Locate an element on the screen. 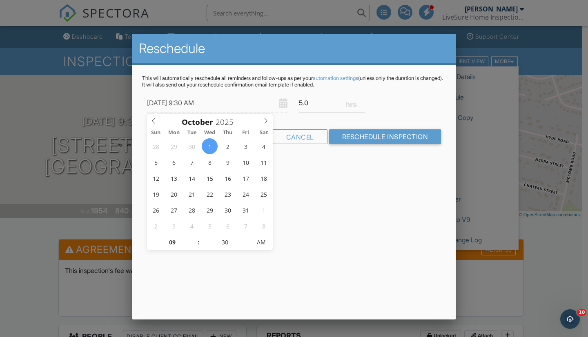 Image resolution: width=588 pixels, height=337 pixels. span: October 24, 2025 is located at coordinates (245, 194).